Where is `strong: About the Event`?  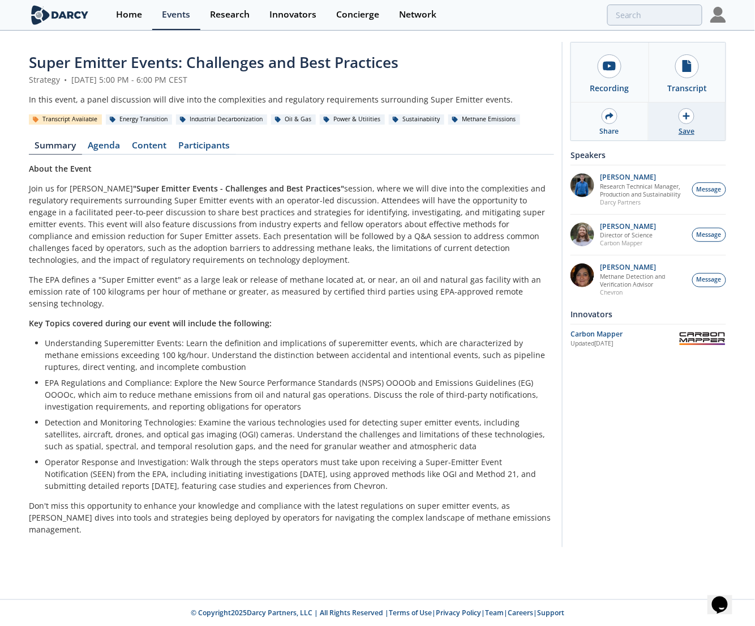 strong: About the Event is located at coordinates (60, 168).